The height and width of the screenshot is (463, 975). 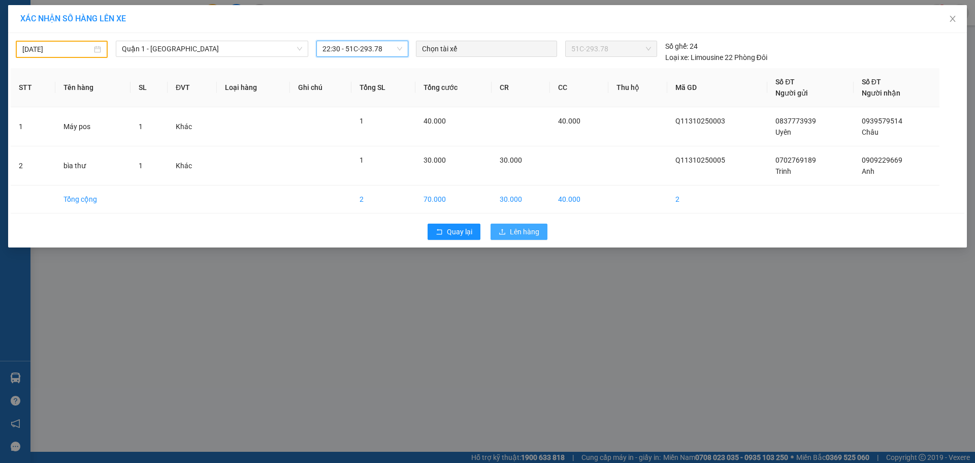 I want to click on span: 0837773939, so click(x=796, y=121).